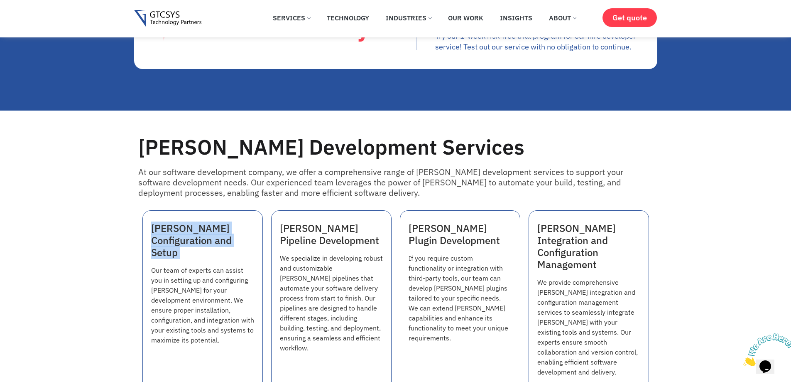 This screenshot has height=382, width=791. I want to click on a: Our Work, so click(466, 18).